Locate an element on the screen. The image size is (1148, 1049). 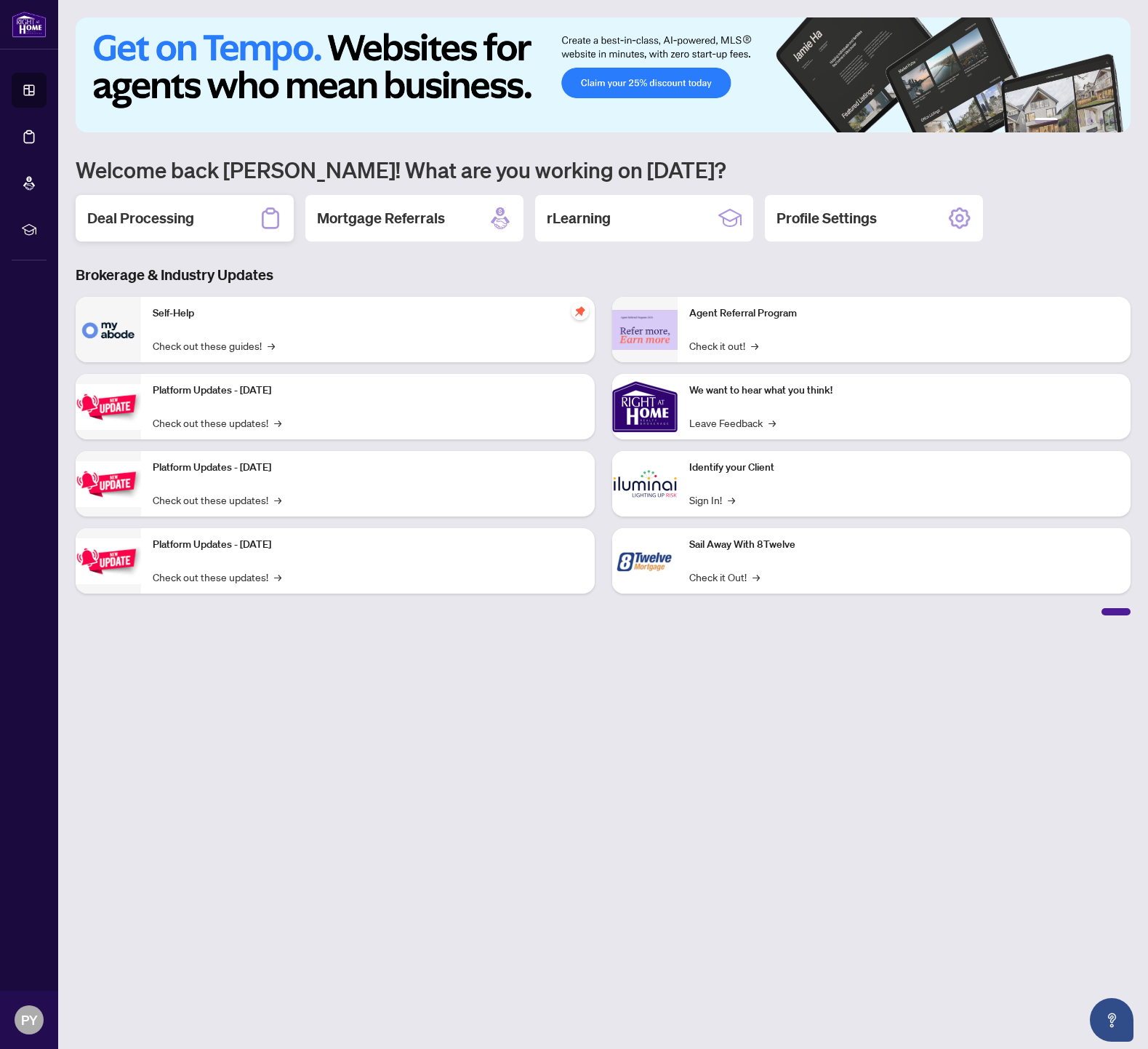
p: We want to hear what you think! is located at coordinates (905, 390).